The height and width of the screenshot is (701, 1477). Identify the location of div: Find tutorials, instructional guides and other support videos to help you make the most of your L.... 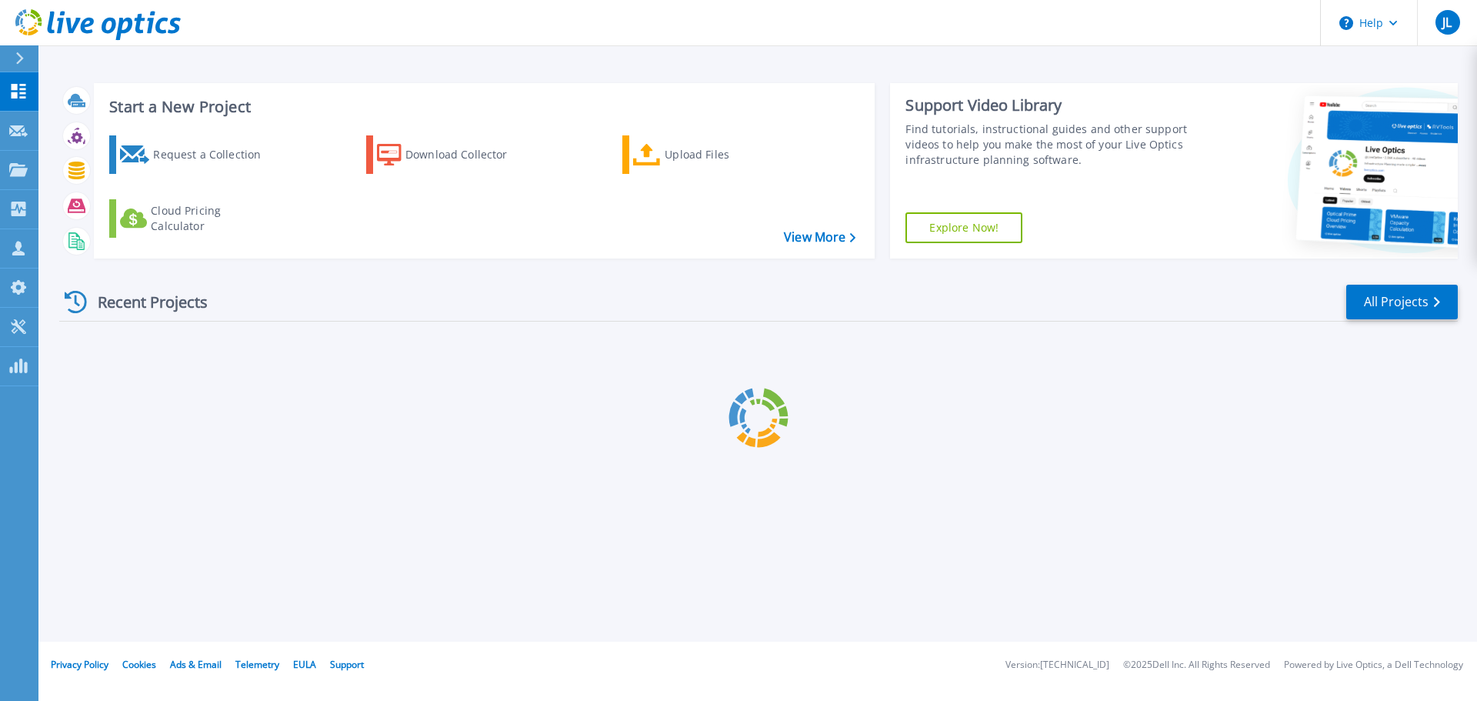
(1050, 145).